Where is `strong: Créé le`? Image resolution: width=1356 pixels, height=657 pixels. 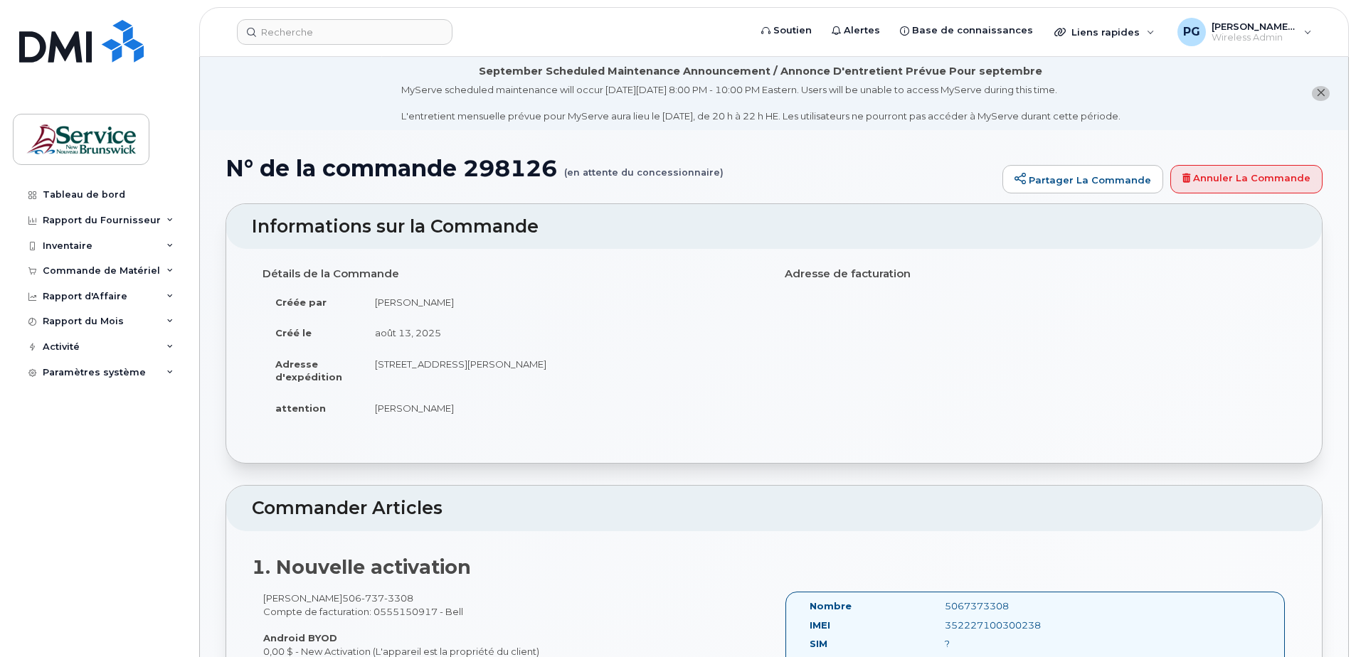
strong: Créé le is located at coordinates (293, 333).